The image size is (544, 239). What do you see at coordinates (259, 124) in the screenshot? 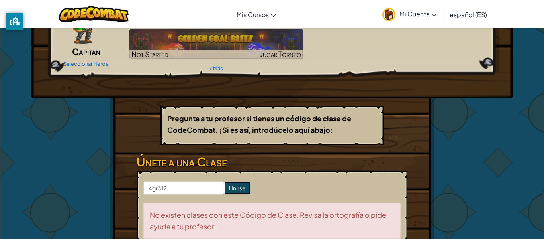
I see `b: Pregunta a tu profesor si tienes un código de clase de CodeCombat. ¡Si es así, introdúcelo aquí a...` at bounding box center [259, 124].